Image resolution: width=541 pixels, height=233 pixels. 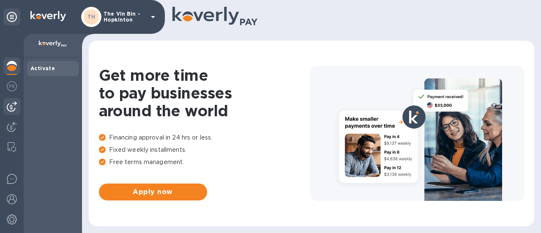 What do you see at coordinates (43, 68) in the screenshot?
I see `b: Activate` at bounding box center [43, 68].